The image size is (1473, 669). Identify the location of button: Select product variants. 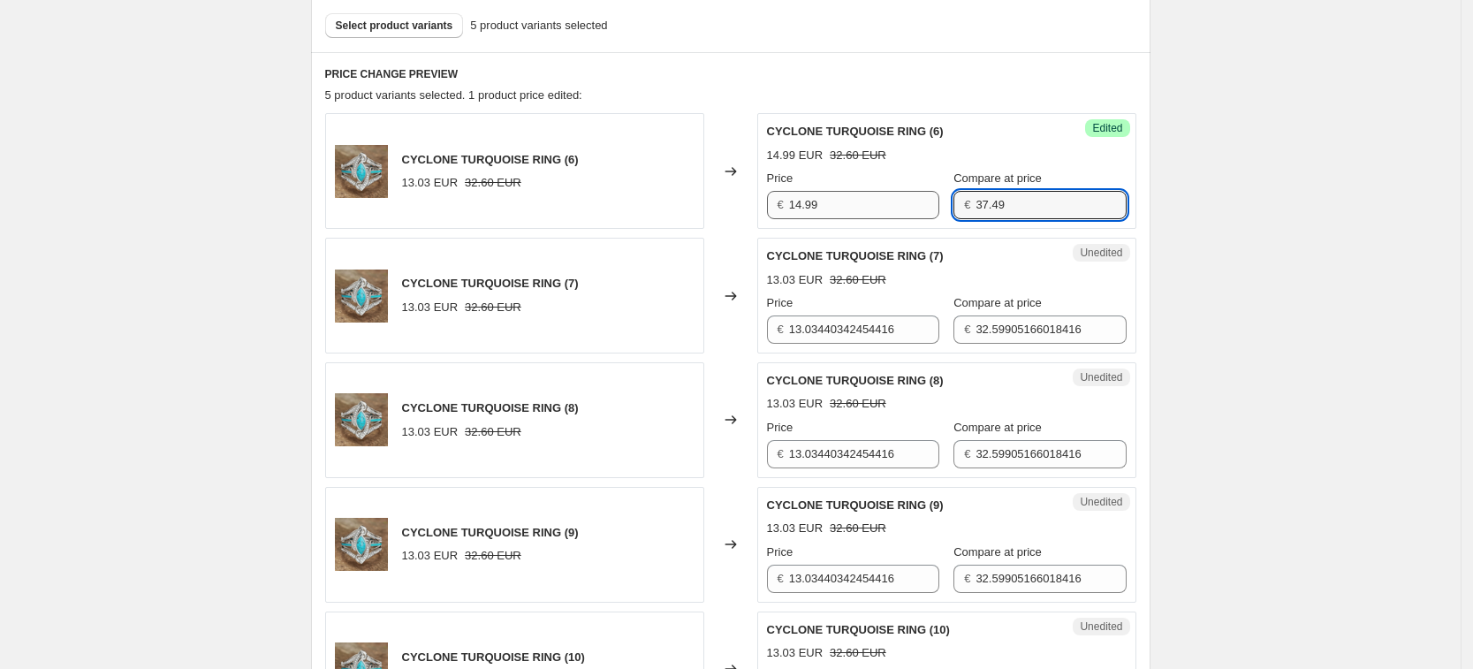
(394, 26).